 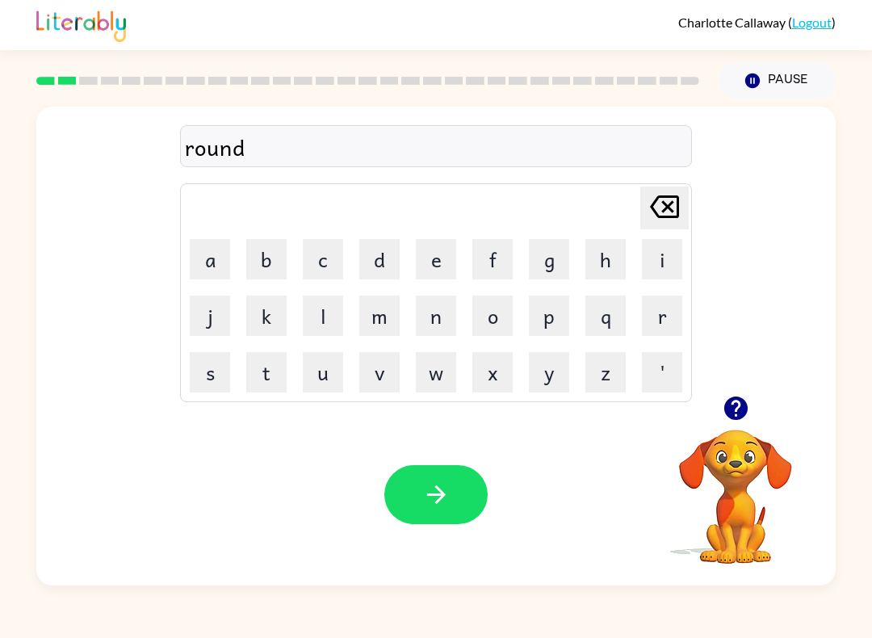 What do you see at coordinates (436, 316) in the screenshot?
I see `button: n` at bounding box center [436, 316].